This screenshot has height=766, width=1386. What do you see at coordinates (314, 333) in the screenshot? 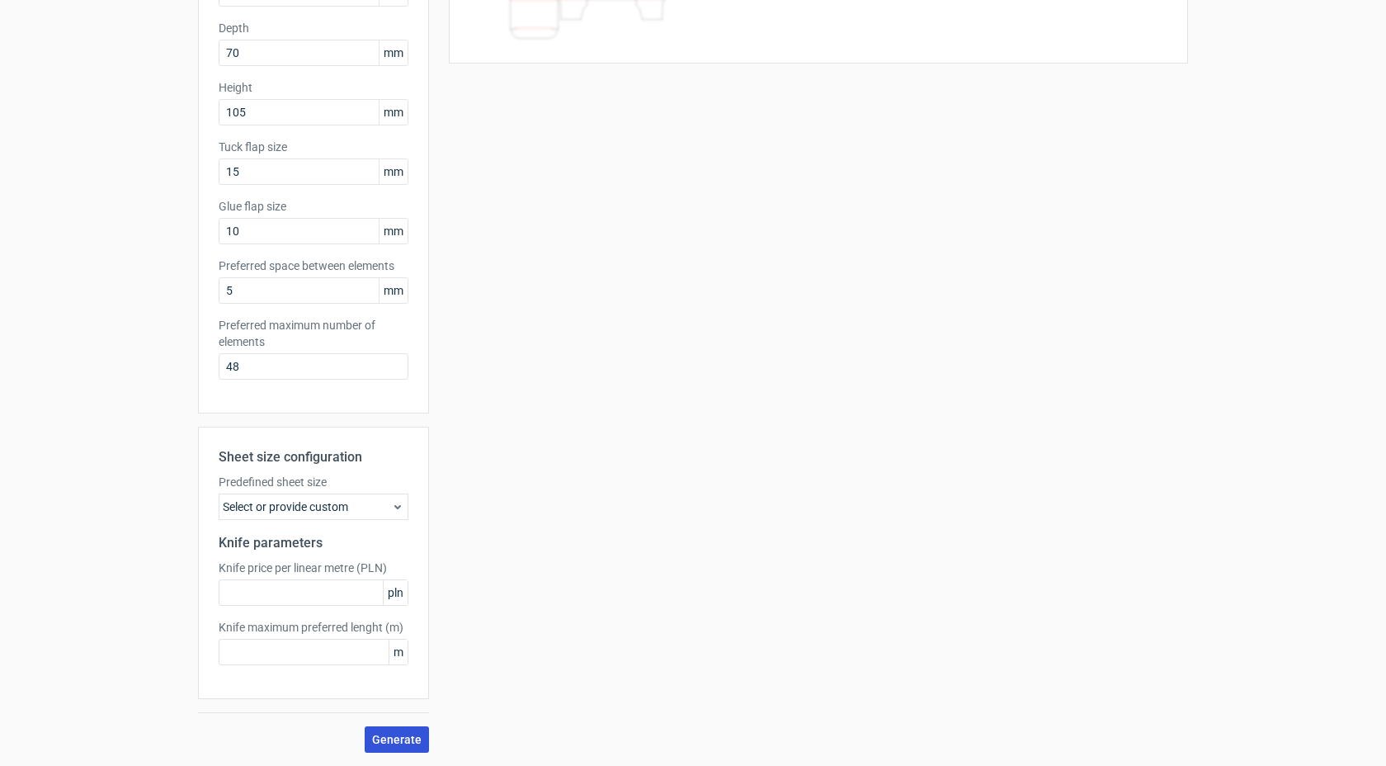
I see `label: Preferred maximum number of elements` at bounding box center [314, 333].